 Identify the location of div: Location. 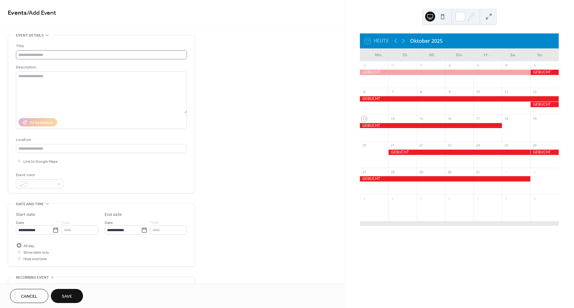
(101, 140).